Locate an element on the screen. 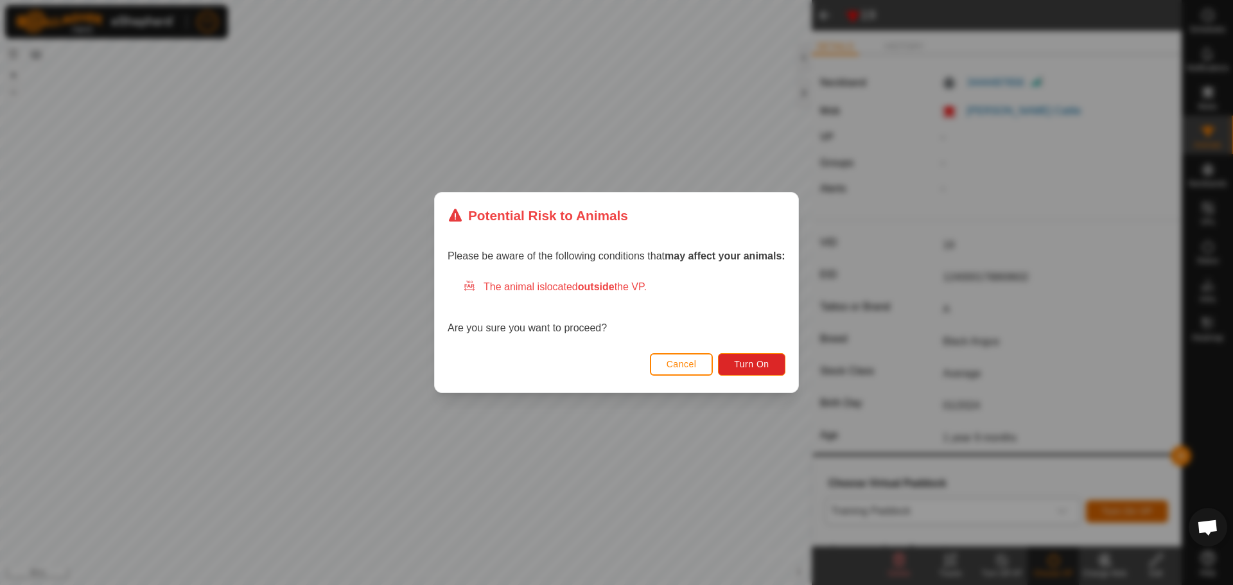 The image size is (1233, 585). div: The animal is is located at coordinates (624, 287).